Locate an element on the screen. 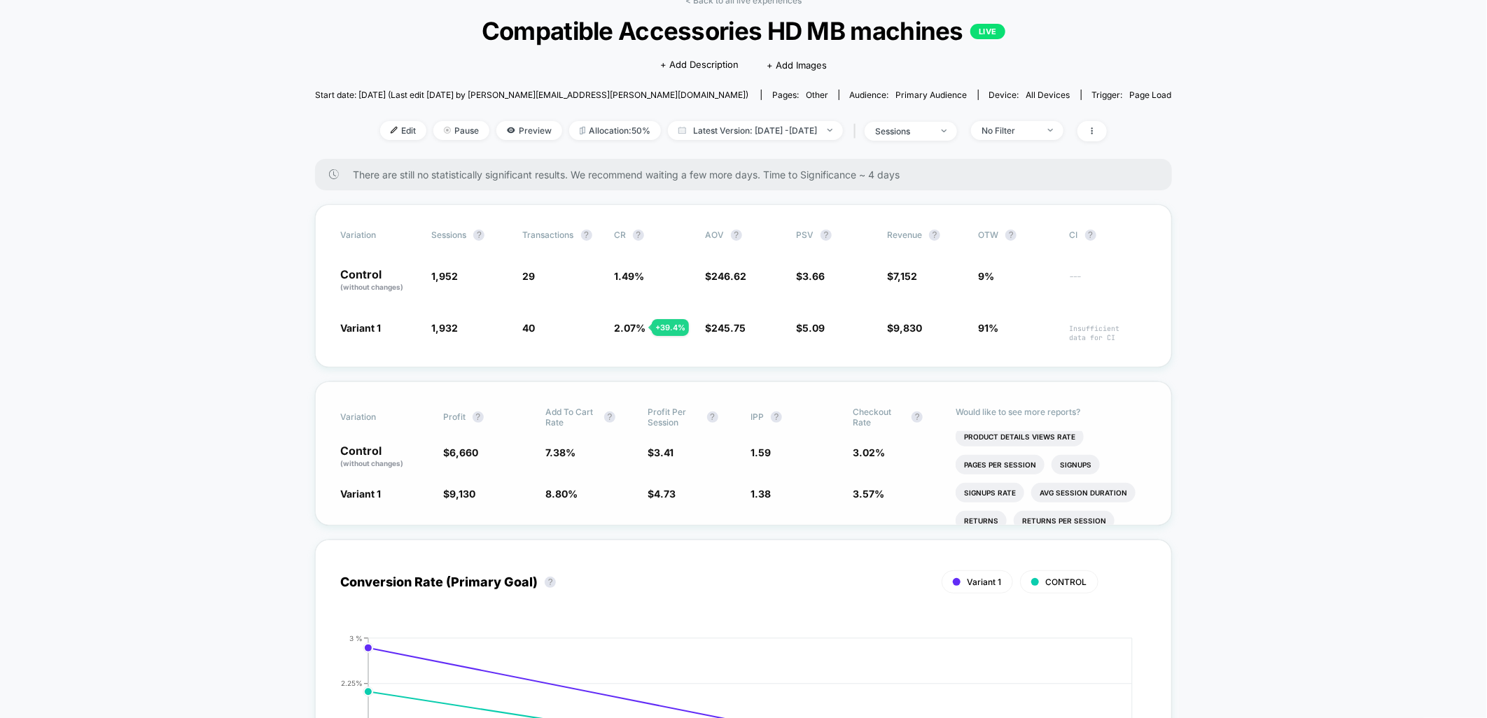 This screenshot has width=1487, height=718. span: 1,952 is located at coordinates (444, 276).